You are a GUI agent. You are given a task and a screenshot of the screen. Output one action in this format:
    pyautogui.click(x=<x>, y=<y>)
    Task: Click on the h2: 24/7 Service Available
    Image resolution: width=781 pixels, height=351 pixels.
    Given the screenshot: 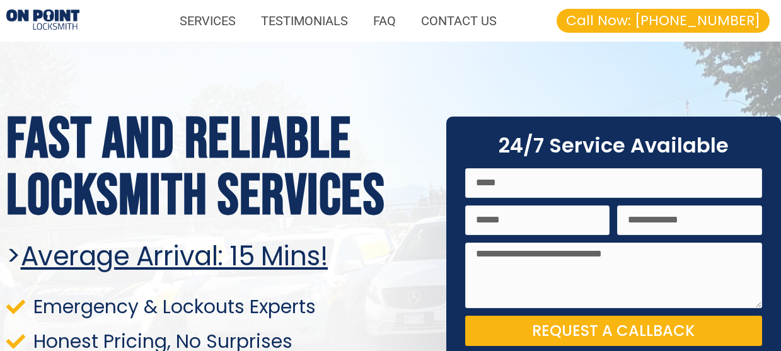 What is the action you would take?
    pyautogui.click(x=613, y=146)
    